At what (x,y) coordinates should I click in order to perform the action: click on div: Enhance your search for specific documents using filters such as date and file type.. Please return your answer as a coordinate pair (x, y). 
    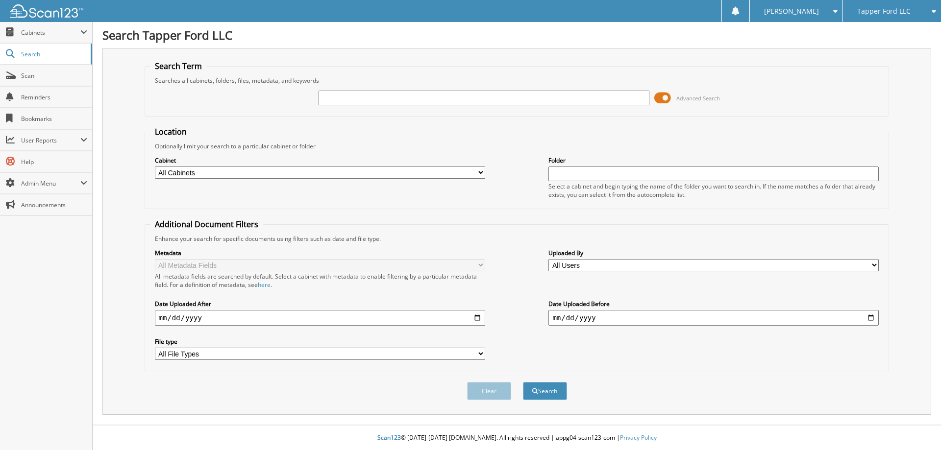
    Looking at the image, I should click on (517, 239).